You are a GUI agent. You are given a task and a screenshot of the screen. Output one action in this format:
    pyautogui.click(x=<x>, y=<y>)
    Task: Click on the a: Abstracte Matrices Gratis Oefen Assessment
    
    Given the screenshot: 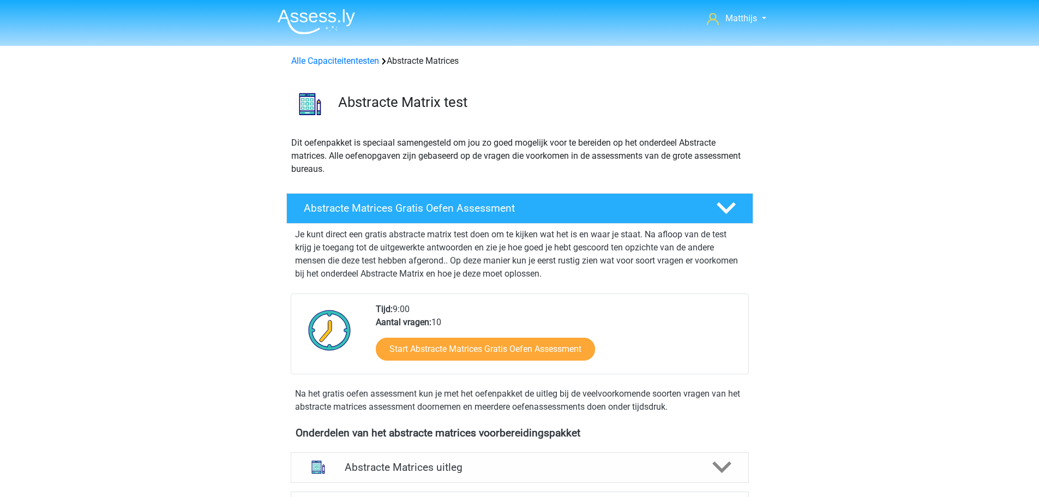 What is the action you would take?
    pyautogui.click(x=520, y=208)
    